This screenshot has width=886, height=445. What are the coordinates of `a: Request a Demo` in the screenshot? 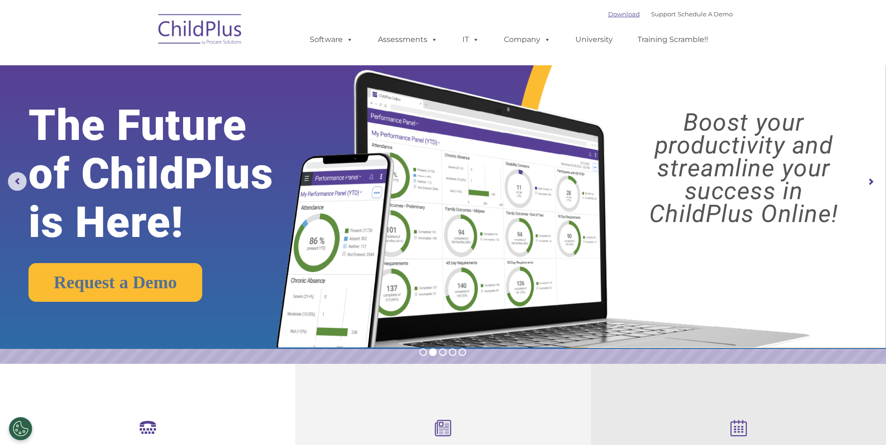 It's located at (115, 282).